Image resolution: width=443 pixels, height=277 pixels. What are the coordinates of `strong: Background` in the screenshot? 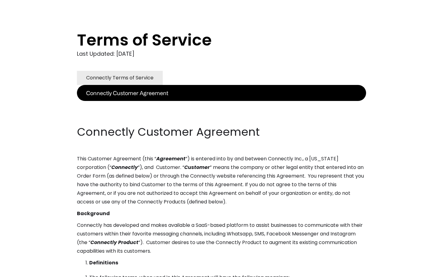 It's located at (93, 213).